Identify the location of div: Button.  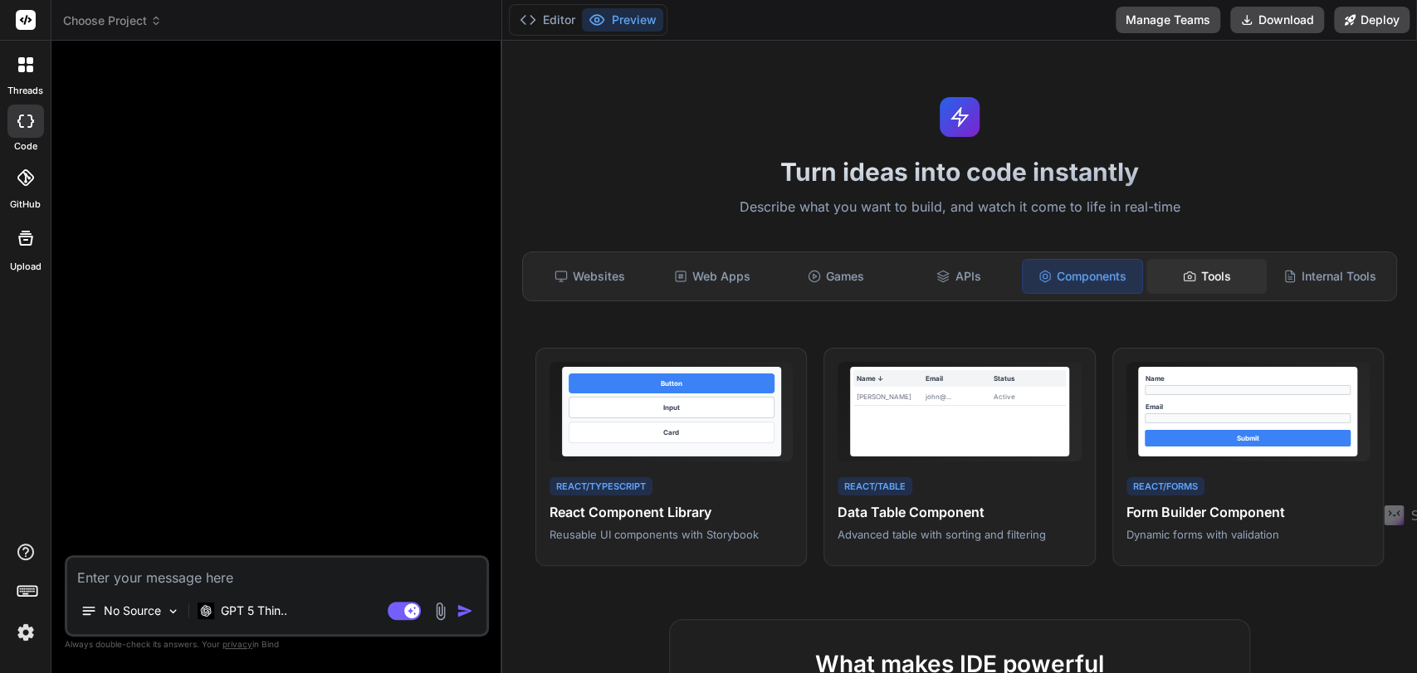
(672, 384).